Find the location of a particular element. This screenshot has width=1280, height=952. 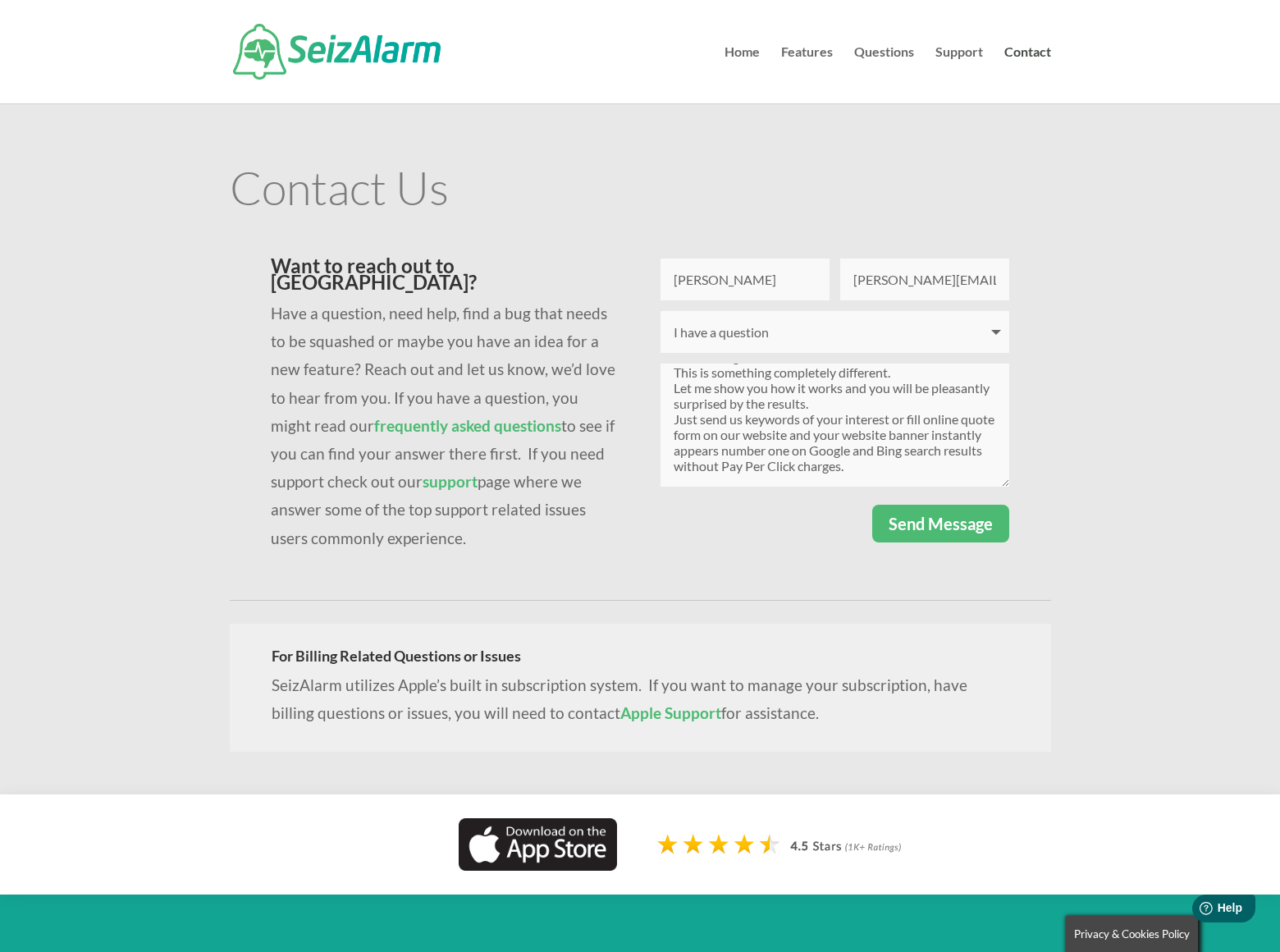

input: Name is located at coordinates (745, 279).